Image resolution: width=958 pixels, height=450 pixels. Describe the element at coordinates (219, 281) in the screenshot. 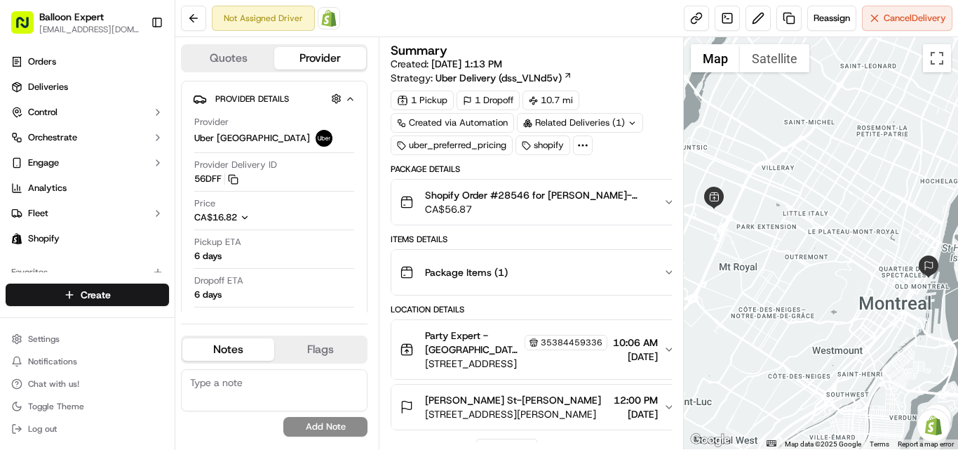

I see `span: Dropoff ETA` at that location.